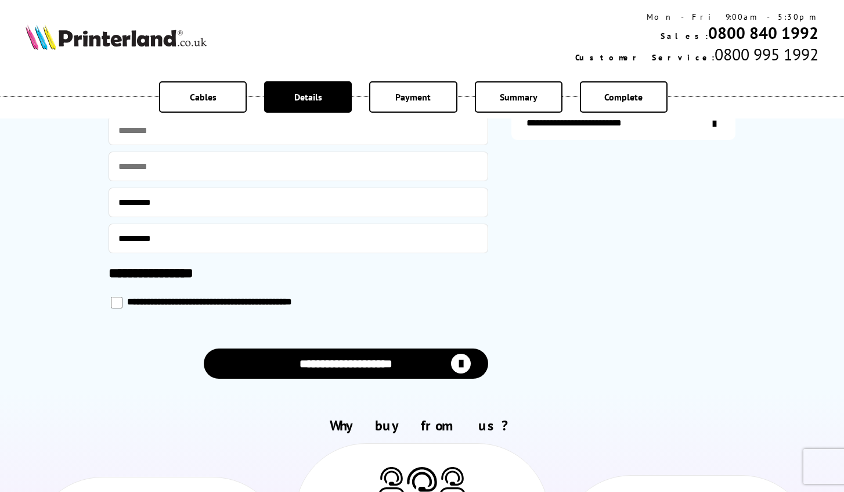 The image size is (844, 492). What do you see at coordinates (116, 37) in the screenshot?
I see `img: Printerland Logo` at bounding box center [116, 37].